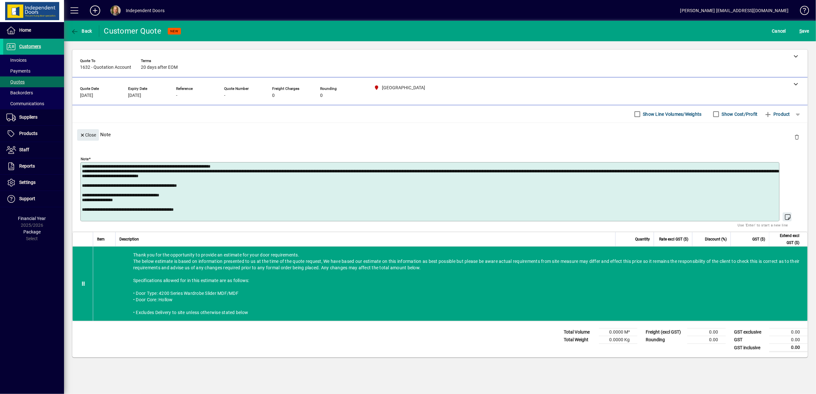 The image size is (816, 394). Describe the element at coordinates (579, 340) in the screenshot. I see `td: Total Weight` at that location.